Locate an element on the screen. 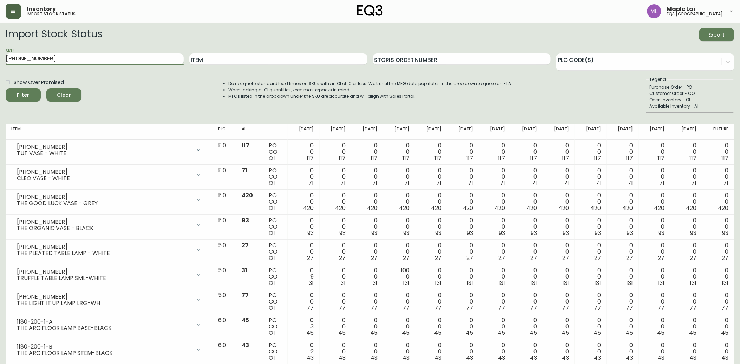 Image resolution: width=740 pixels, height=364 pixels. div: 100 0 is located at coordinates (399, 277).